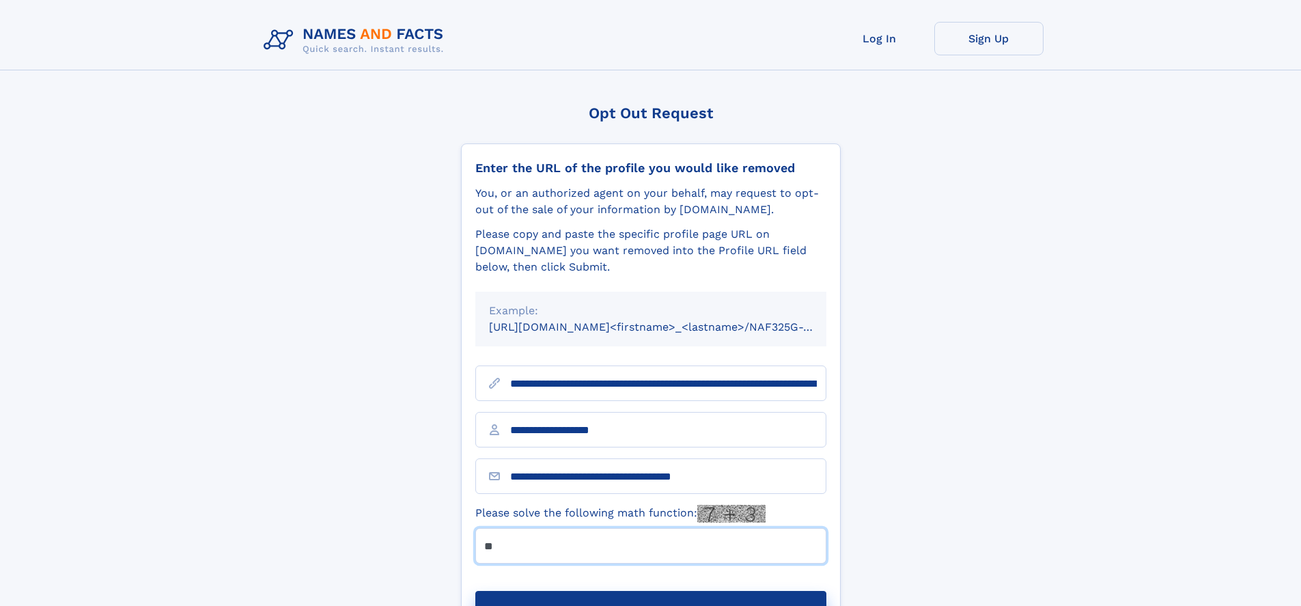  I want to click on img: Logo Names and Facts, so click(356, 40).